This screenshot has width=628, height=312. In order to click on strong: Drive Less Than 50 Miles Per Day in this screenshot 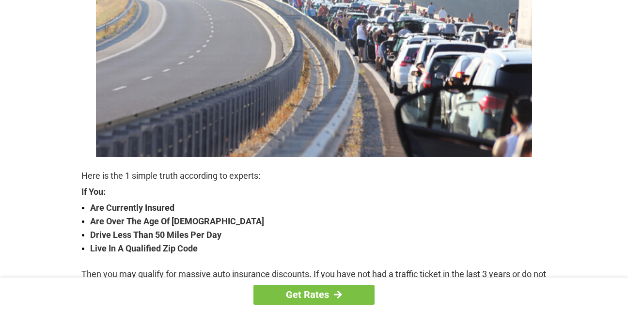, I will do `click(318, 235)`.